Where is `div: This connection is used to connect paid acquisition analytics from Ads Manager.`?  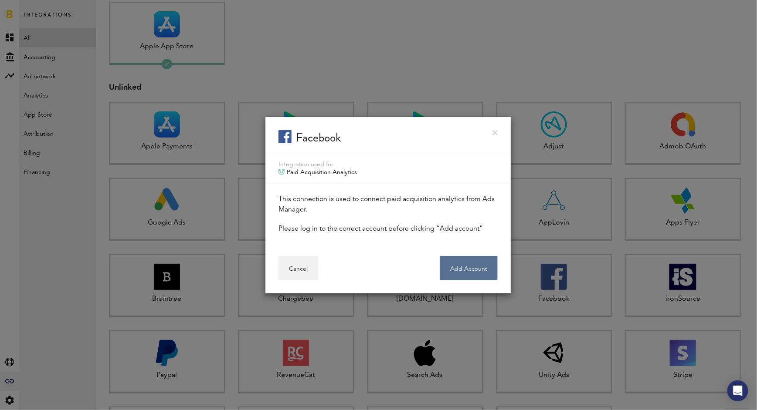
div: This connection is used to connect paid acquisition analytics from Ads Manager. is located at coordinates (388, 205).